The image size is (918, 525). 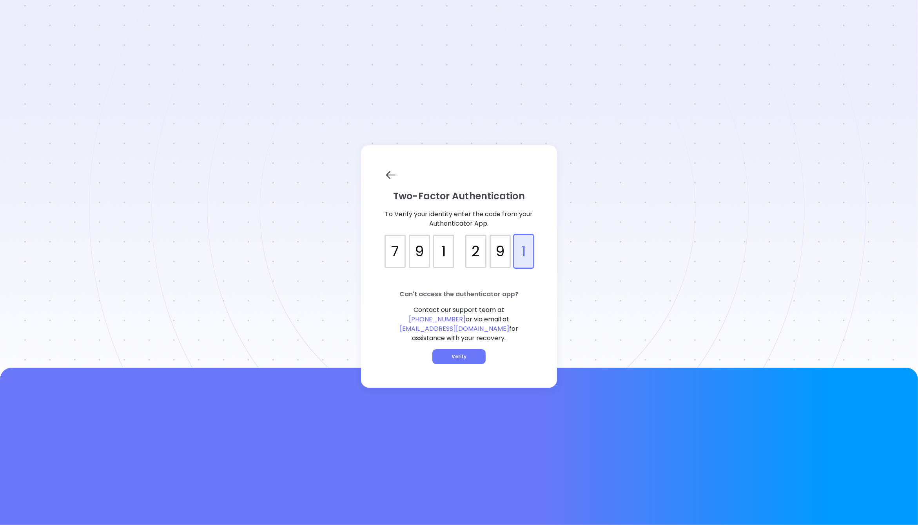 What do you see at coordinates (524, 251) in the screenshot?
I see `div: 1` at bounding box center [524, 251].